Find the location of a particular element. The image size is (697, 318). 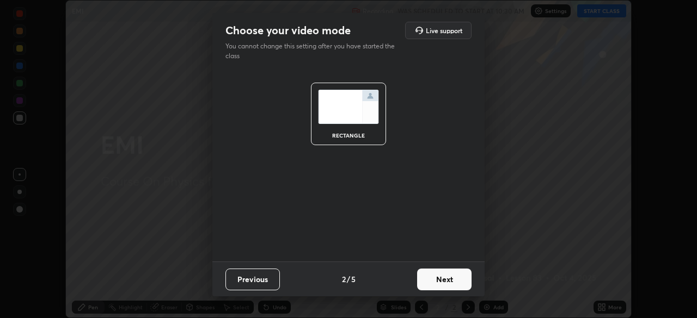

div: rectangle is located at coordinates (348, 136).